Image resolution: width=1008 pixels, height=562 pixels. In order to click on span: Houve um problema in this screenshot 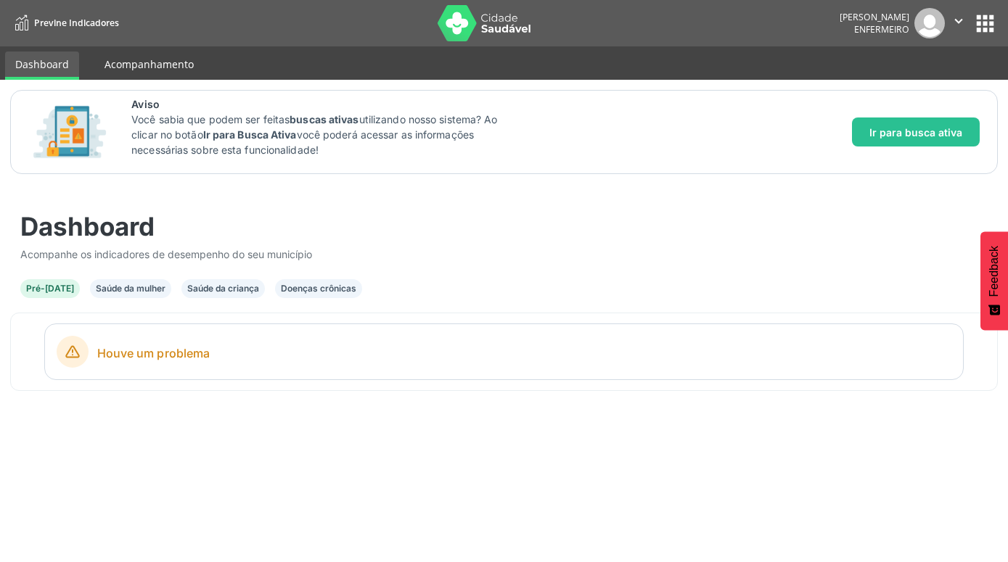, I will do `click(524, 353)`.